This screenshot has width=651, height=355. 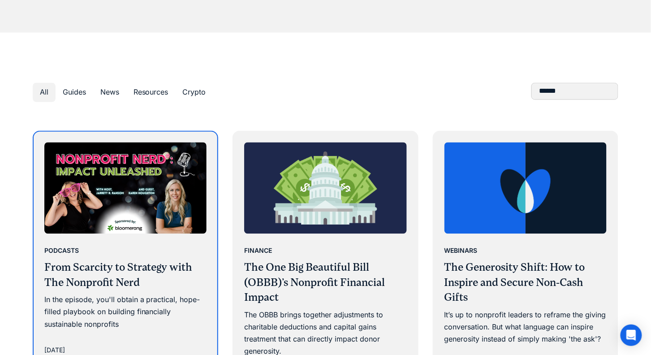 I want to click on h3: From Scarcity to Strategy with The Nonprofit Nerd, so click(x=125, y=275).